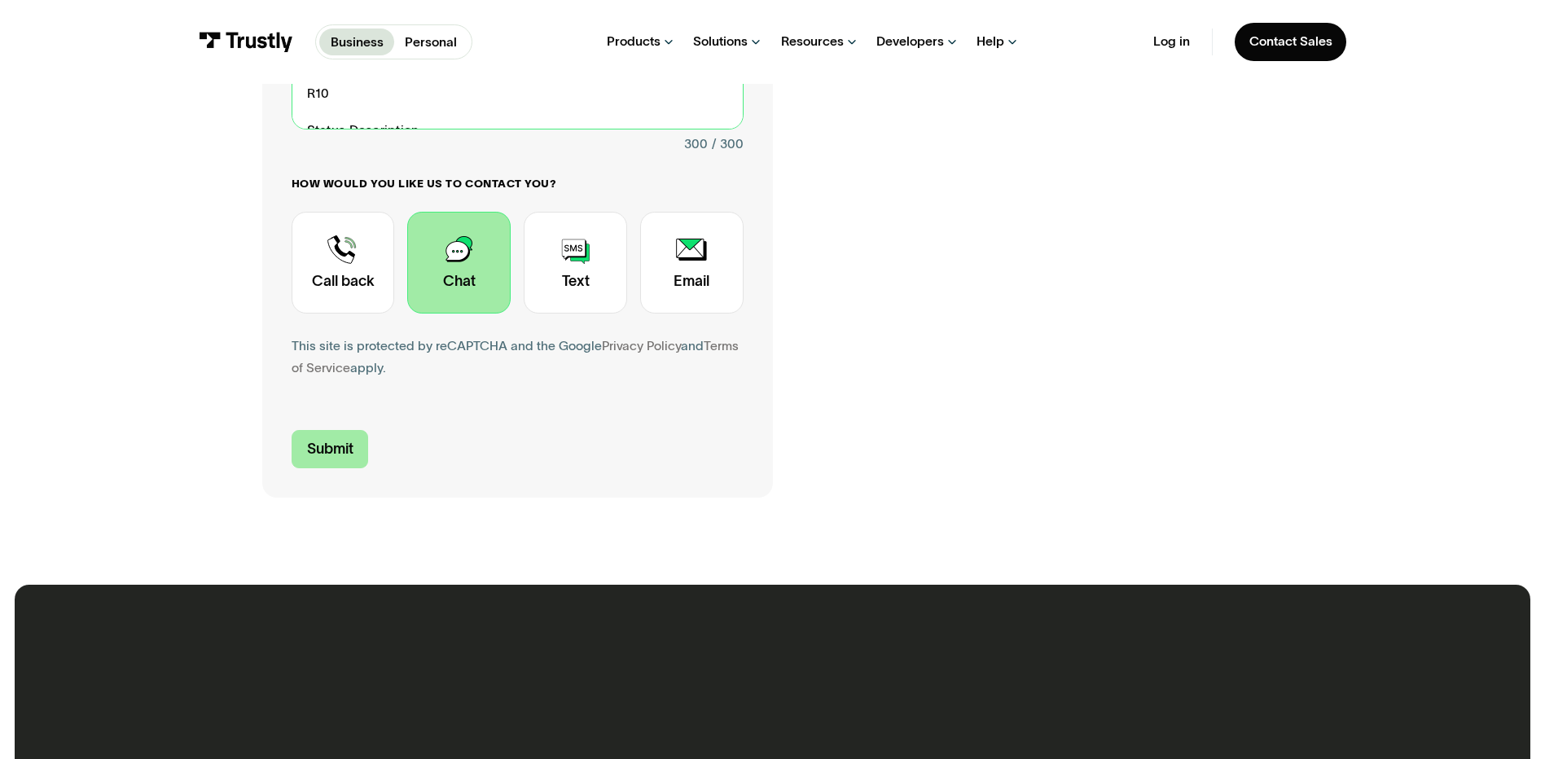 The width and height of the screenshot is (1545, 759). What do you see at coordinates (431, 42) in the screenshot?
I see `p: Personal` at bounding box center [431, 42].